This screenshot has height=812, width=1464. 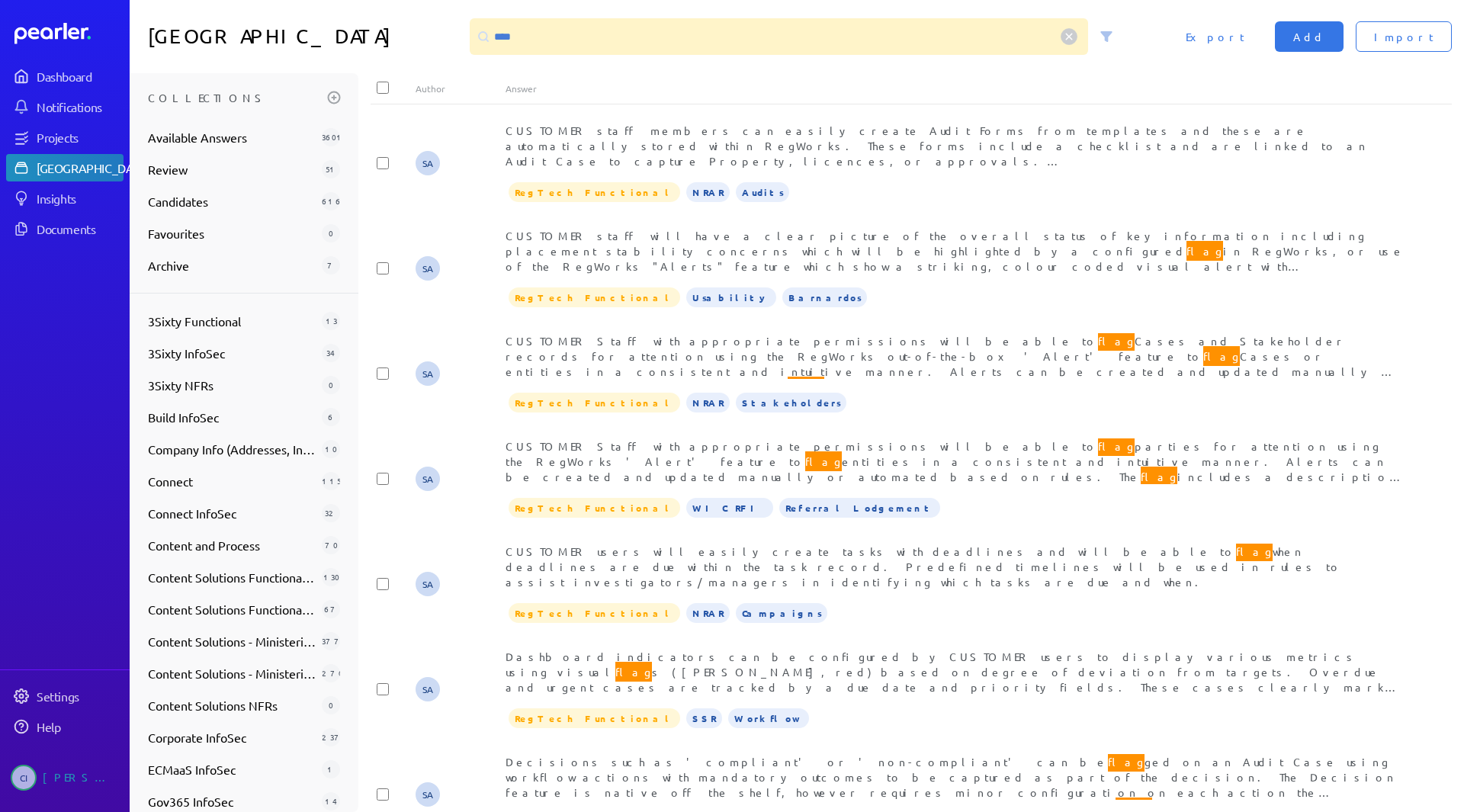 What do you see at coordinates (231, 481) in the screenshot?
I see `span: Connect` at bounding box center [231, 481].